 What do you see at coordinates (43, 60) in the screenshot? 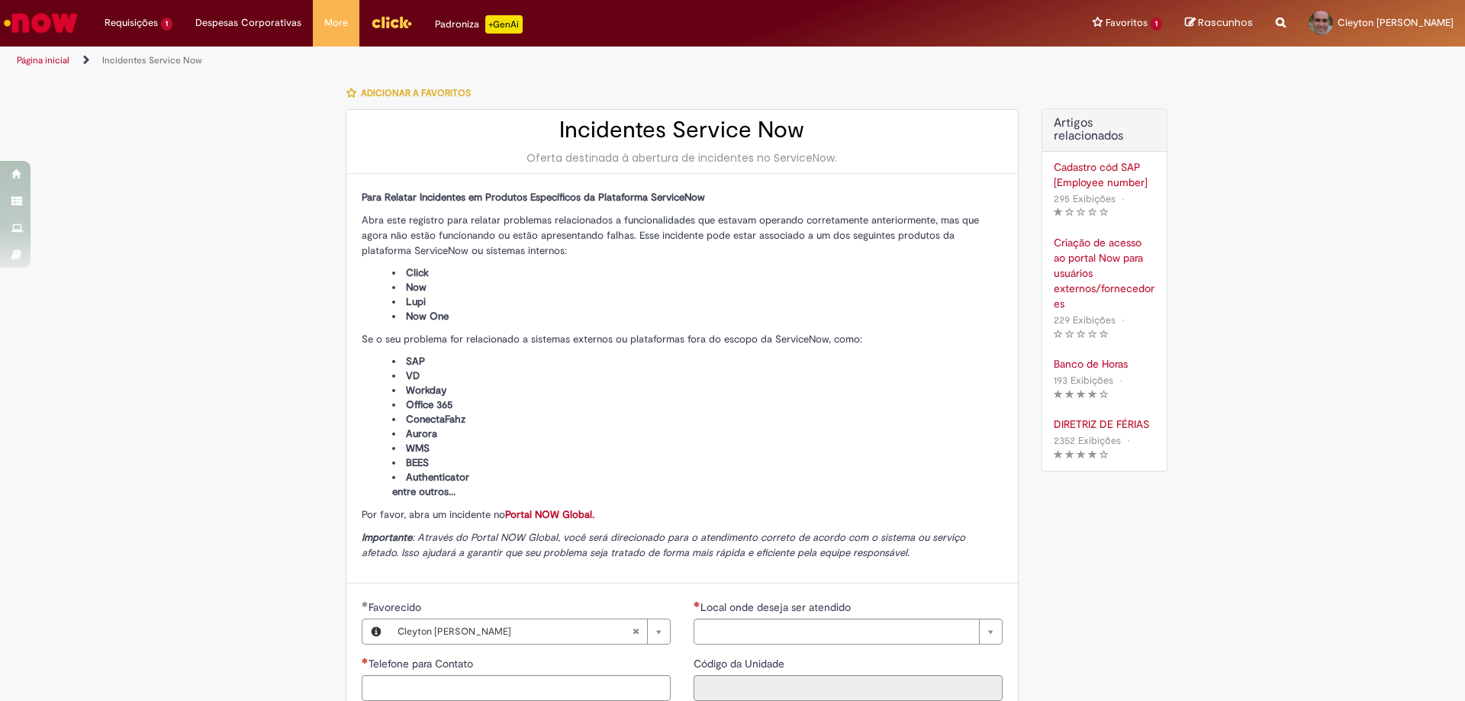
I see `a: Página inicial` at bounding box center [43, 60].